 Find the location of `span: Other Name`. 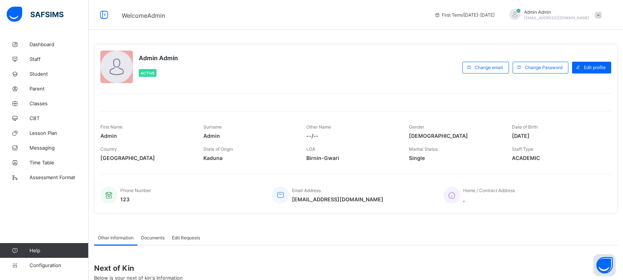

span: Other Name is located at coordinates (319, 127).